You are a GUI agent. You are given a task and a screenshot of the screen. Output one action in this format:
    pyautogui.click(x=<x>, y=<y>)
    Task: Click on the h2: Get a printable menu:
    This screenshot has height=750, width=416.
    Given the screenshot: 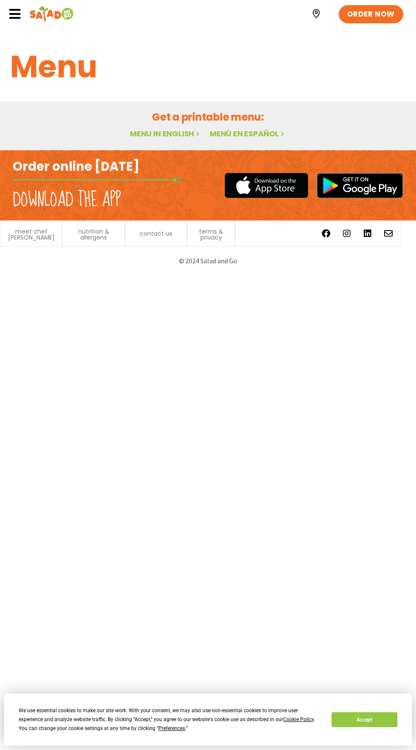 What is the action you would take?
    pyautogui.click(x=208, y=117)
    